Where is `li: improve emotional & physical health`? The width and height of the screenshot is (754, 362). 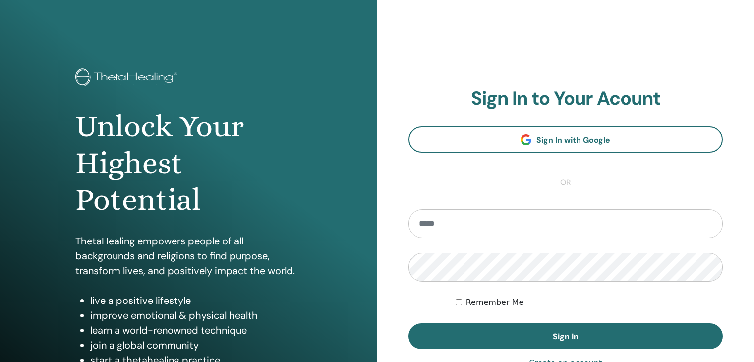 li: improve emotional & physical health is located at coordinates (196, 315).